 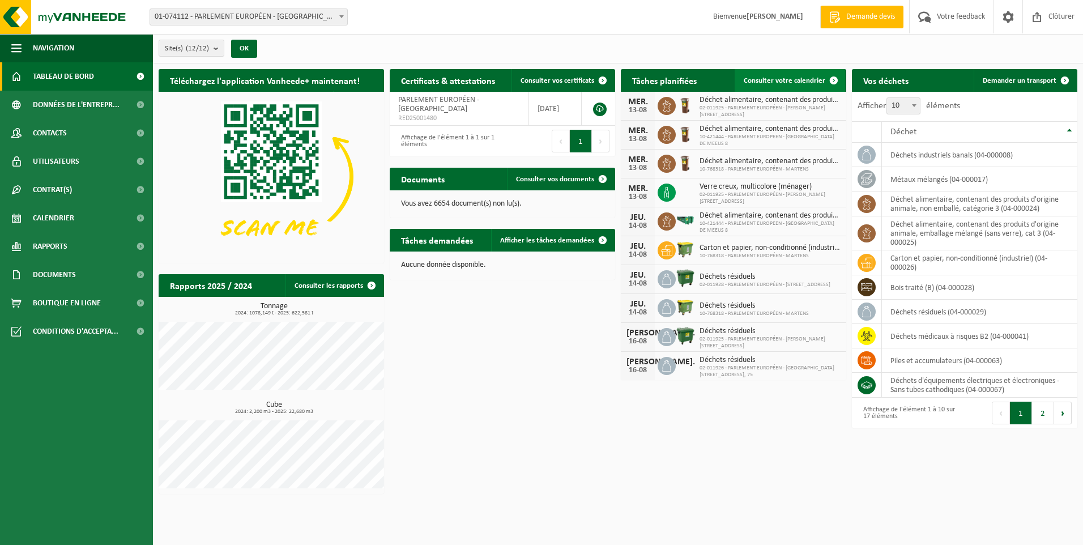 What do you see at coordinates (274, 313) in the screenshot?
I see `span: 2024: 1078,149 t - 2025: 622,581 t` at bounding box center [274, 313].